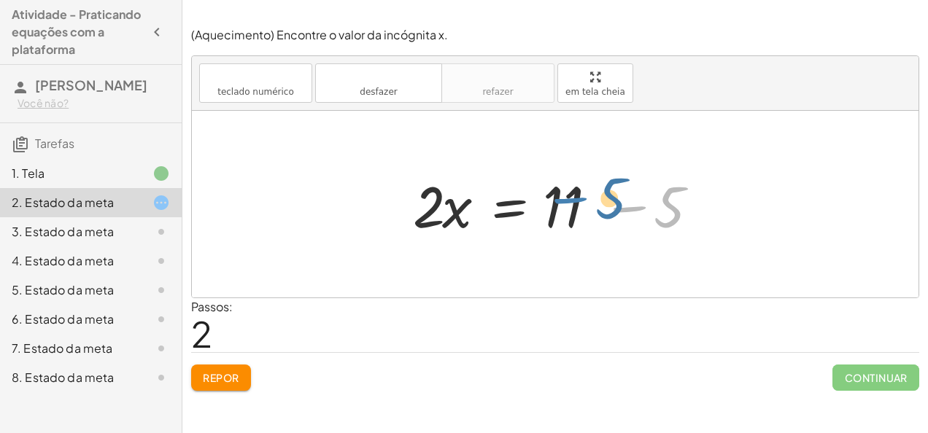  Describe the element at coordinates (161, 174) in the screenshot. I see `i: Task finished.` at that location.